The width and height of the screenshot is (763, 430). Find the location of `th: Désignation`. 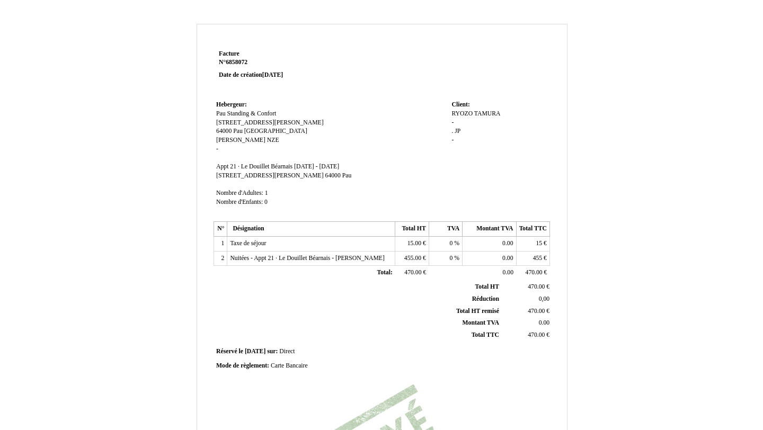

th: Désignation is located at coordinates (311, 229).